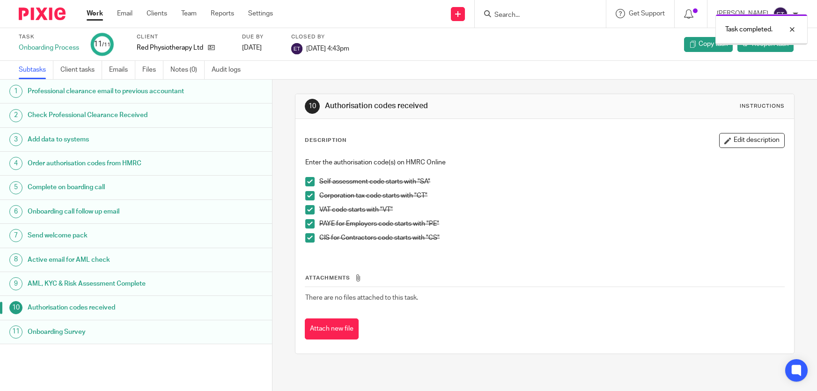 This screenshot has height=391, width=817. I want to click on a: Settings, so click(260, 14).